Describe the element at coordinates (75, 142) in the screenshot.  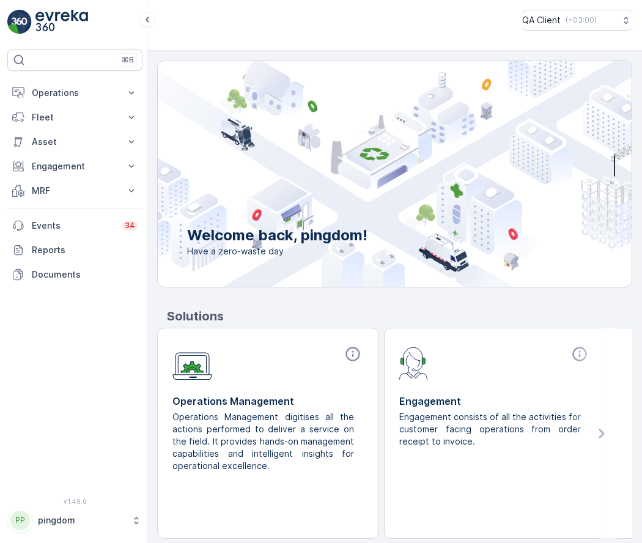
I see `p: Asset` at that location.